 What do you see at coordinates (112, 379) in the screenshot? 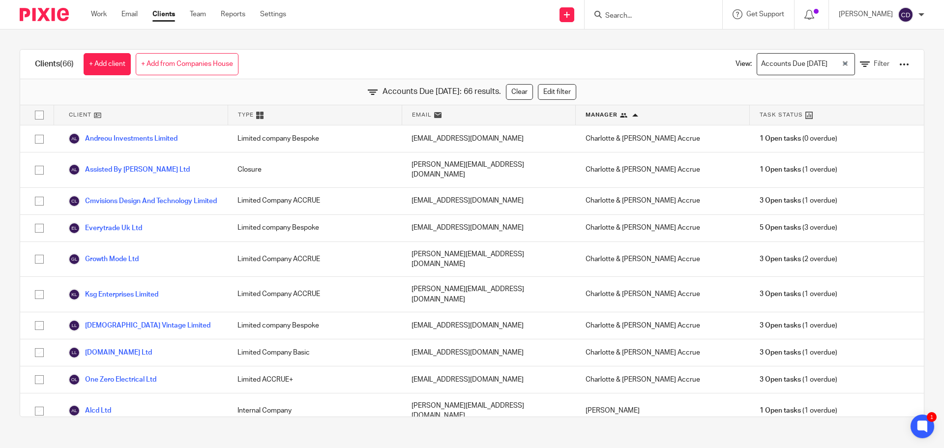
I see `a: One Zero Electrical Ltd` at bounding box center [112, 379].